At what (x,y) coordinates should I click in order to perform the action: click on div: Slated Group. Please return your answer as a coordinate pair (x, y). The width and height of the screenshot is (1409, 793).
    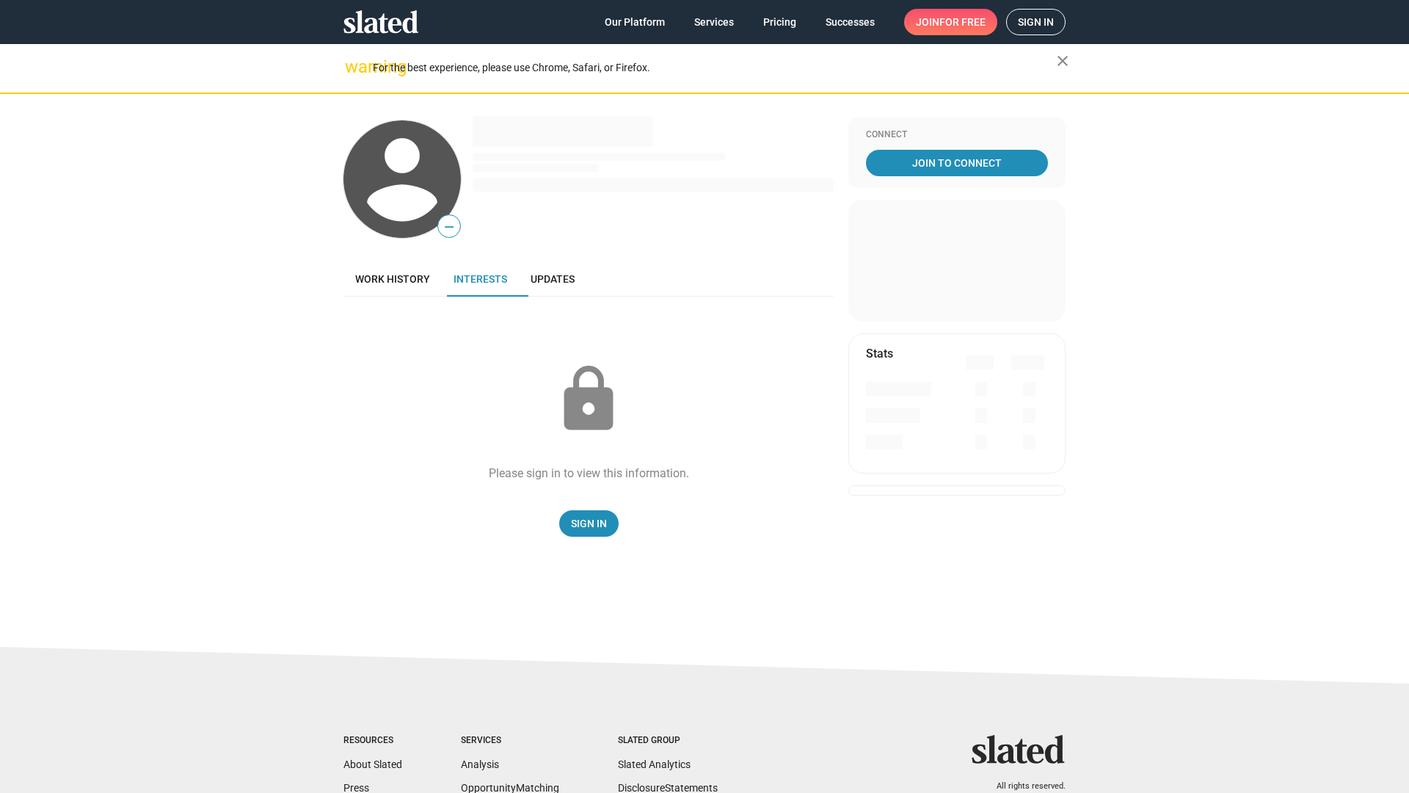
    Looking at the image, I should click on (668, 741).